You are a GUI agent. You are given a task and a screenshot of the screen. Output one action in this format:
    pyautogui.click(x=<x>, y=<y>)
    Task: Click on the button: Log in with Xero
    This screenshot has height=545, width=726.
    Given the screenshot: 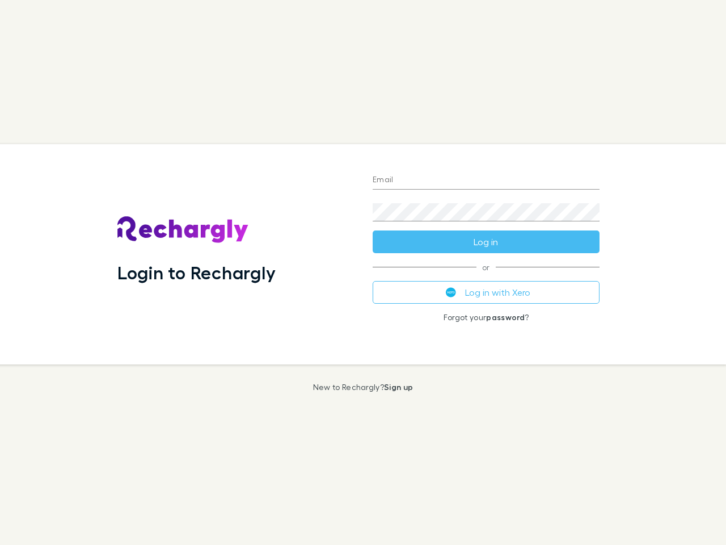 What is the action you would take?
    pyautogui.click(x=486, y=292)
    